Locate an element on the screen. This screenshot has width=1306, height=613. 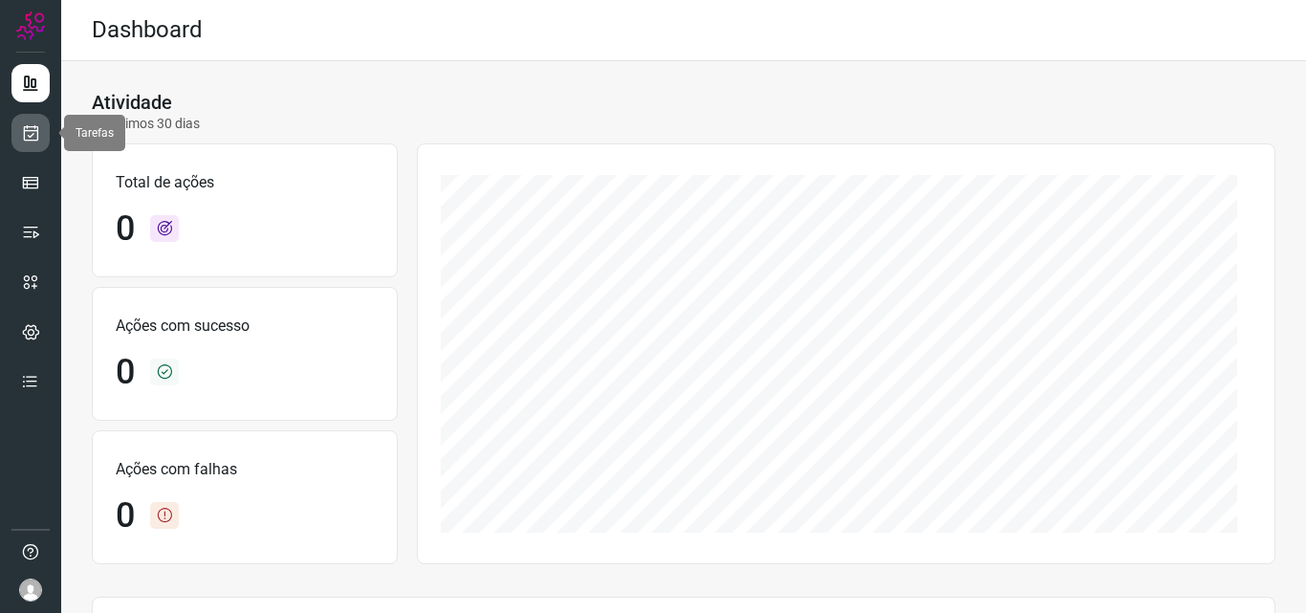
p: Últimos 30 dias is located at coordinates (145, 123).